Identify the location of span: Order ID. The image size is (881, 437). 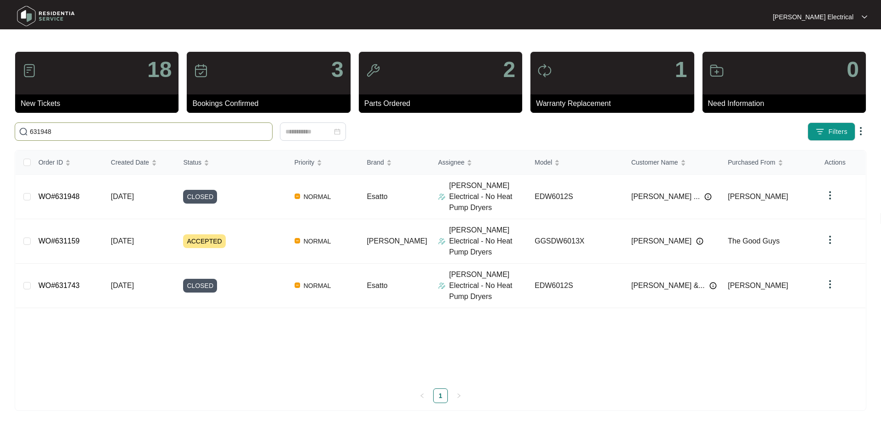
(51, 162).